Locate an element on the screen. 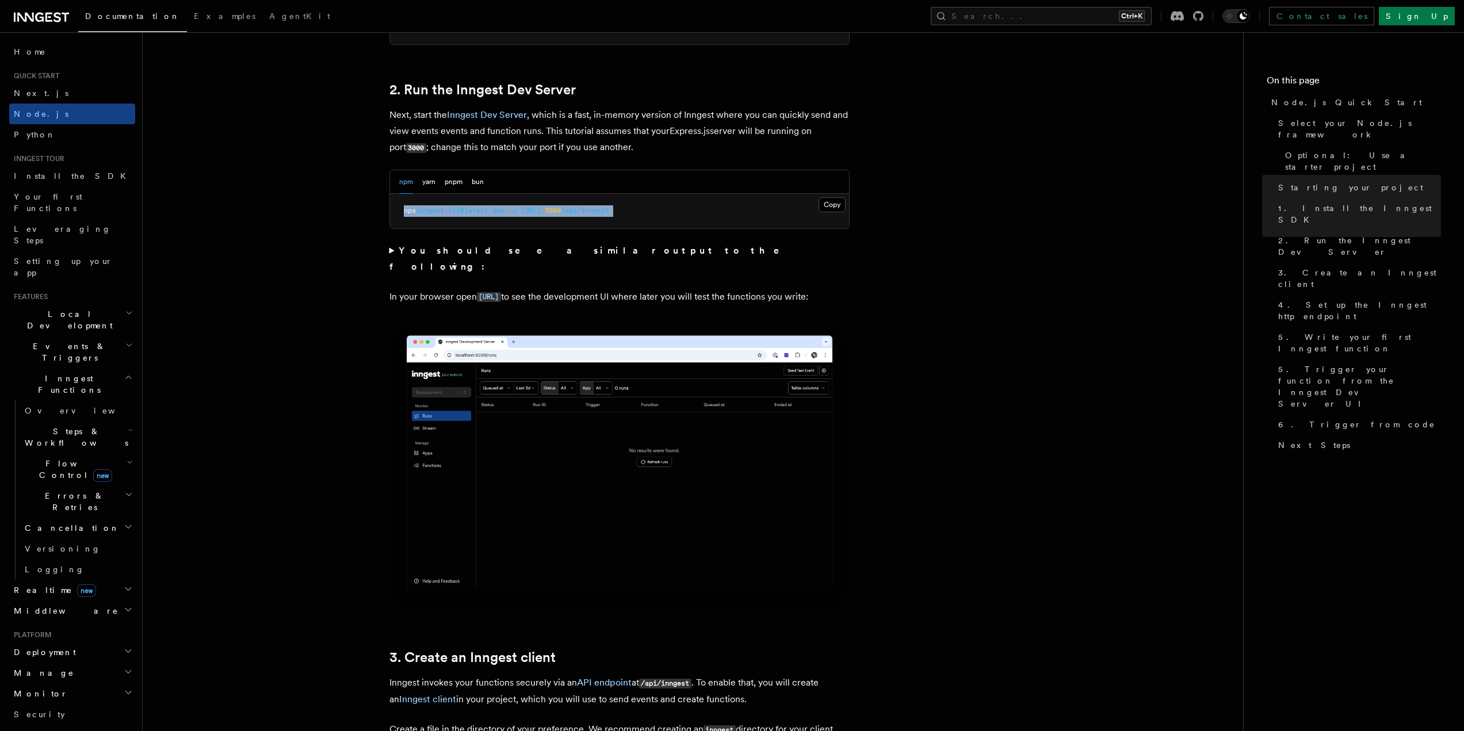 This screenshot has height=731, width=1464. span: Python is located at coordinates (35, 135).